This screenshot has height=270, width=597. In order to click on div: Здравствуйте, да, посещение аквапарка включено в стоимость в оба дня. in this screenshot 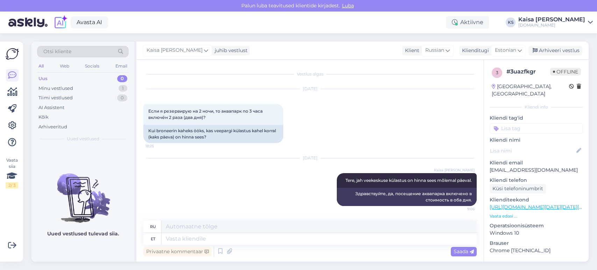, I will do `click(407, 197)`.